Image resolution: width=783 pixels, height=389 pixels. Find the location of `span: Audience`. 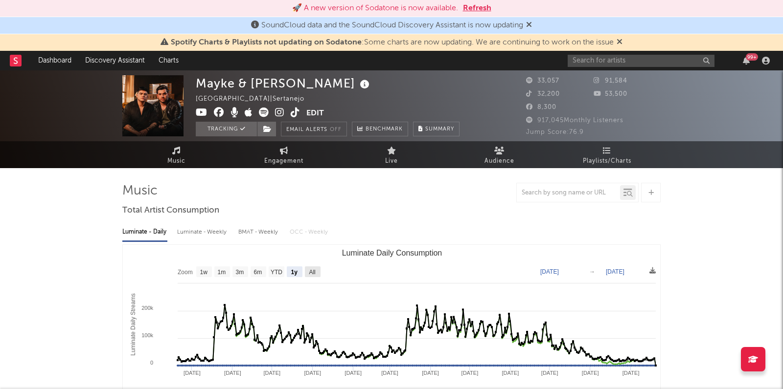

span: Audience is located at coordinates (499, 161).